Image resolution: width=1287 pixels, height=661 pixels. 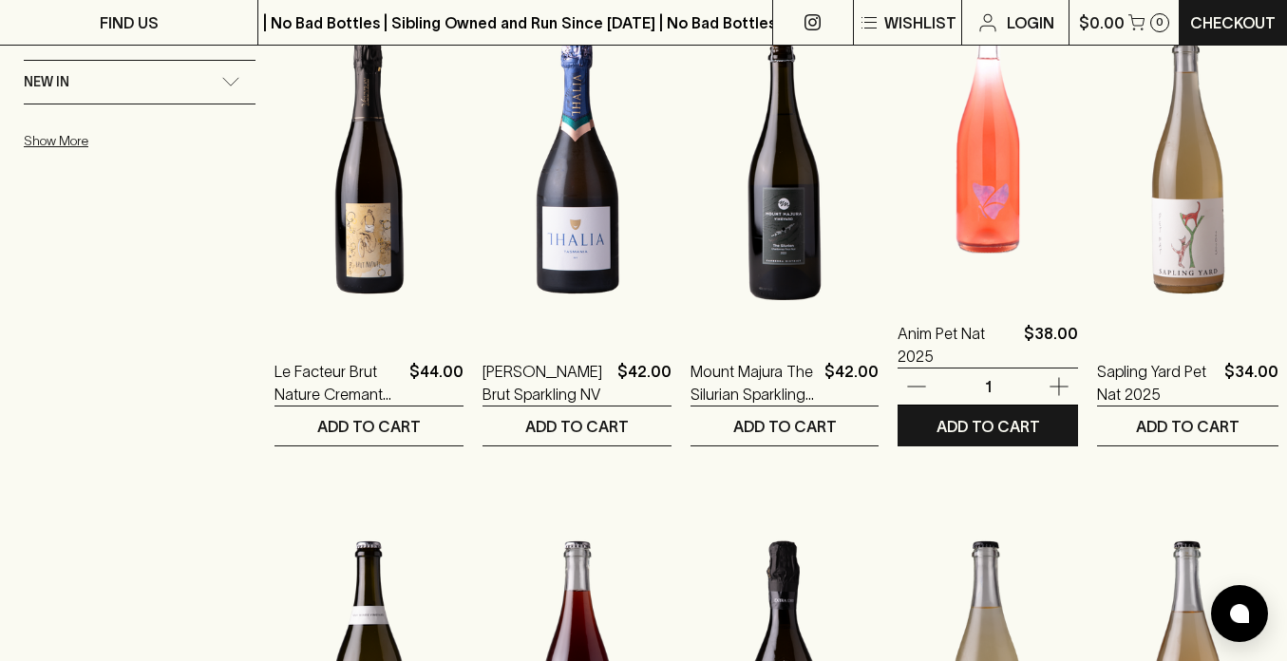 I want to click on p: Mount Majura The Silurian Sparkling 2022, so click(x=753, y=383).